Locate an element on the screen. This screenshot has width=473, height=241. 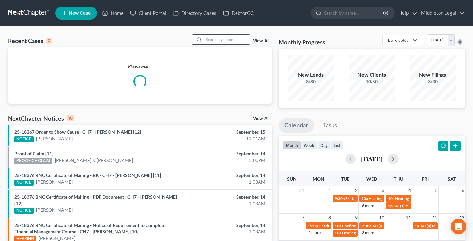
div: Recent Cases is located at coordinates (30, 41).